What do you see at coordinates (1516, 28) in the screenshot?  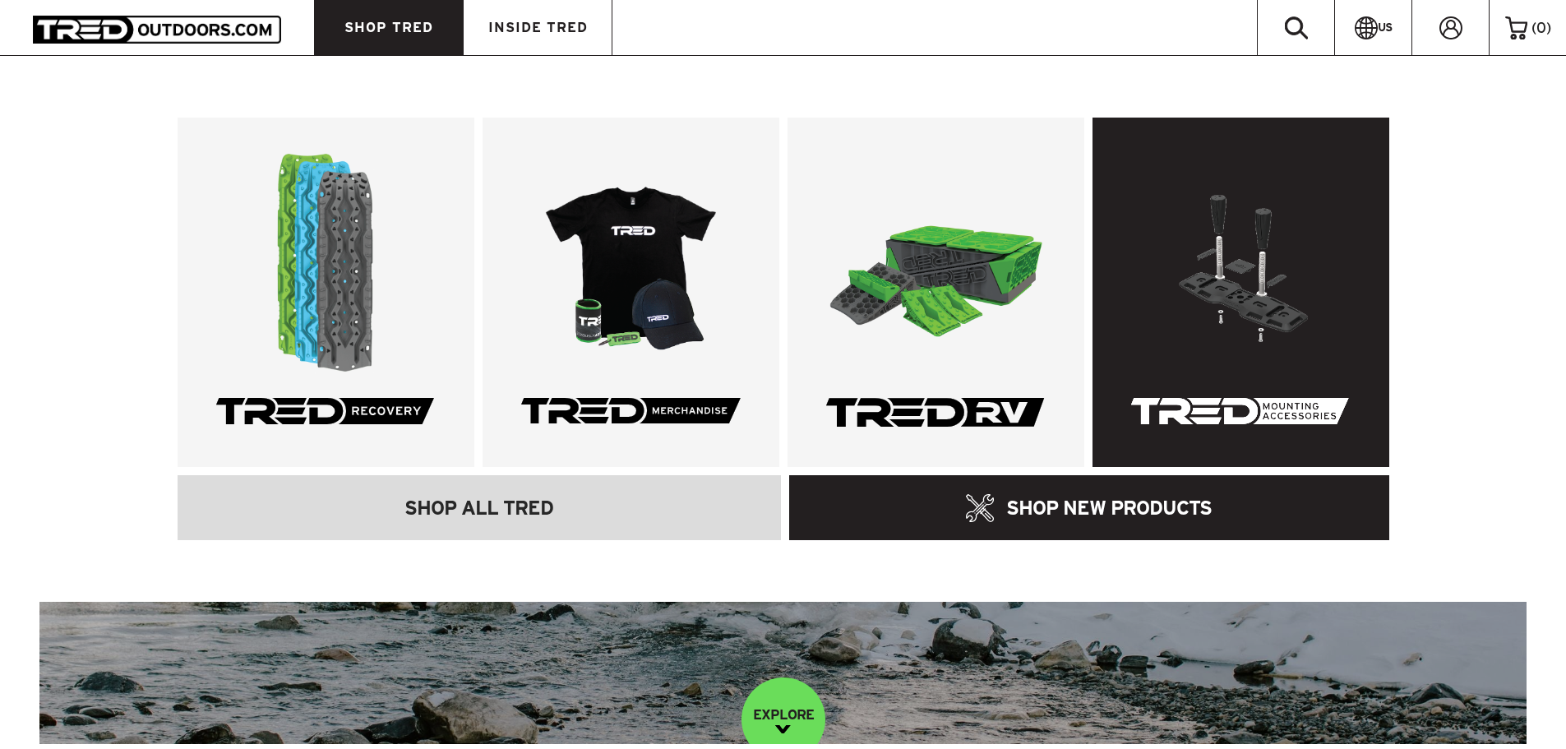 I see `img: cart-icon` at bounding box center [1516, 28].